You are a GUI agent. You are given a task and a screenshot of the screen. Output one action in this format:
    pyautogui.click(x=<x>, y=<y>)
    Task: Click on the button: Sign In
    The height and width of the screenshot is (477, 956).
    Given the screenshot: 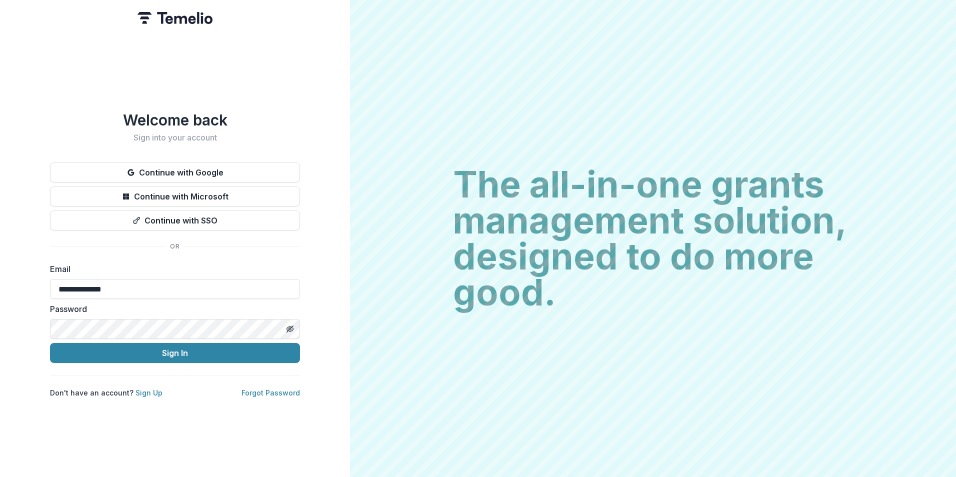 What is the action you would take?
    pyautogui.click(x=175, y=353)
    